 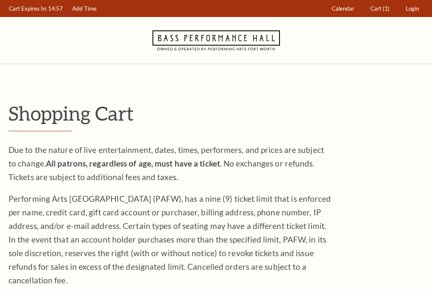 What do you see at coordinates (28, 8) in the screenshot?
I see `span: Cart Expires In:` at bounding box center [28, 8].